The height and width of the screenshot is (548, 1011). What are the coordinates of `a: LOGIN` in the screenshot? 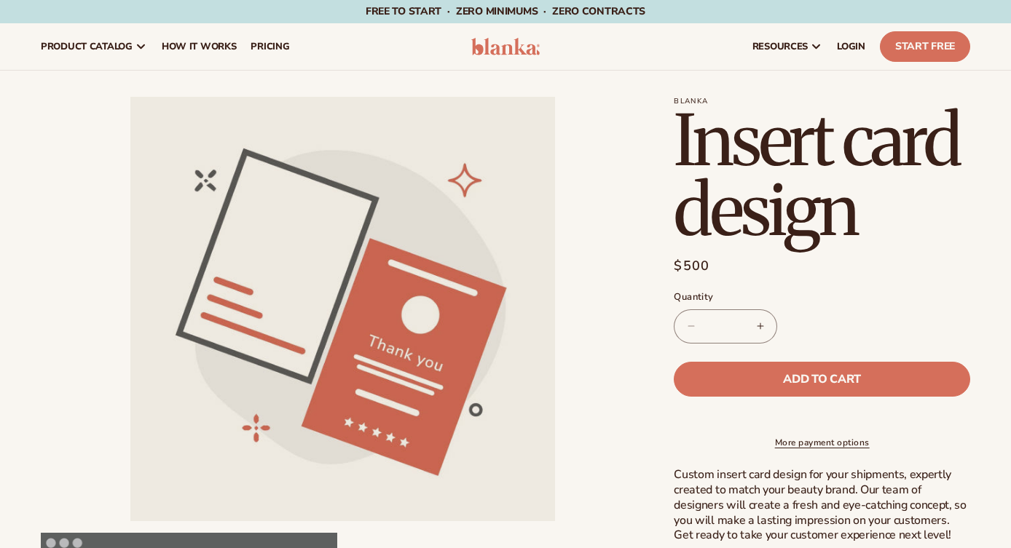 It's located at (850, 47).